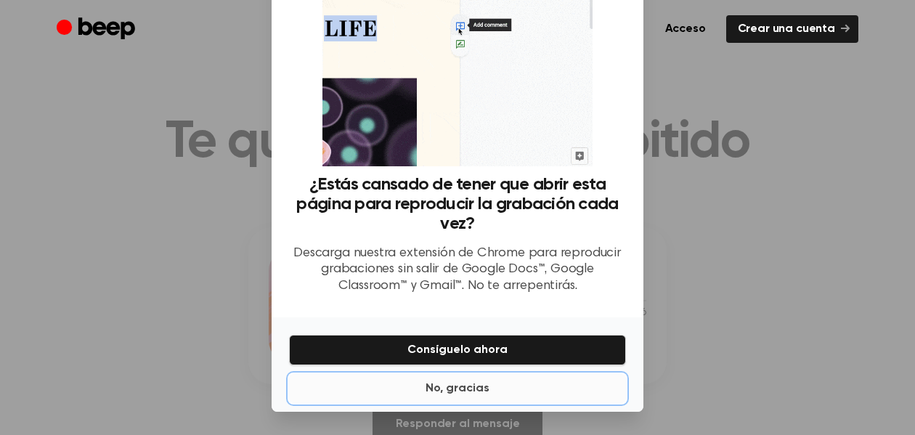  What do you see at coordinates (686, 29) in the screenshot?
I see `font: Acceso` at bounding box center [686, 29].